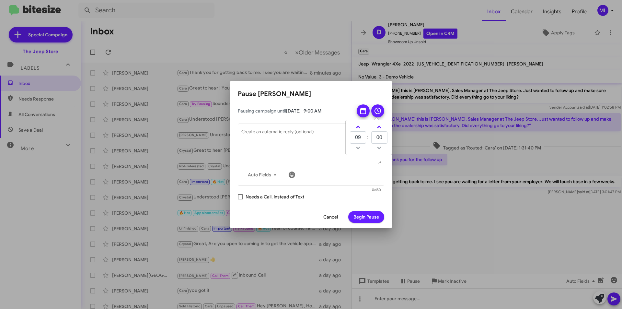  What do you see at coordinates (377, 190) in the screenshot?
I see `mat-hint: 0/450` at bounding box center [377, 190].